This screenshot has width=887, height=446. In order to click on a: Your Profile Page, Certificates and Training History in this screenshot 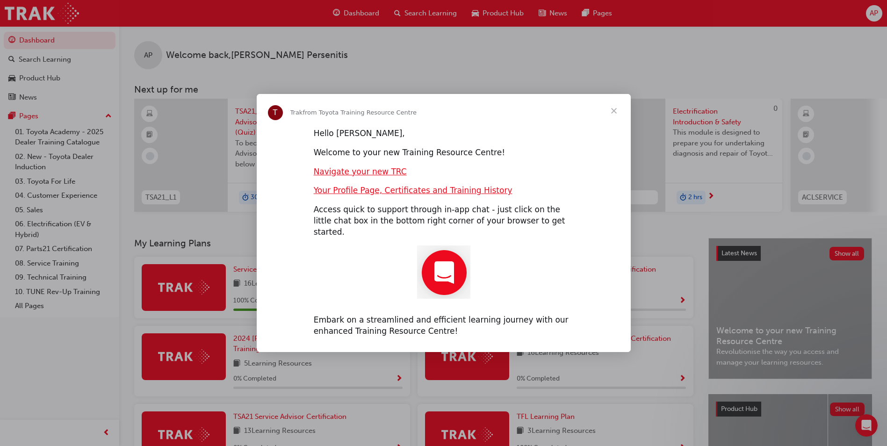, I will do `click(413, 190)`.